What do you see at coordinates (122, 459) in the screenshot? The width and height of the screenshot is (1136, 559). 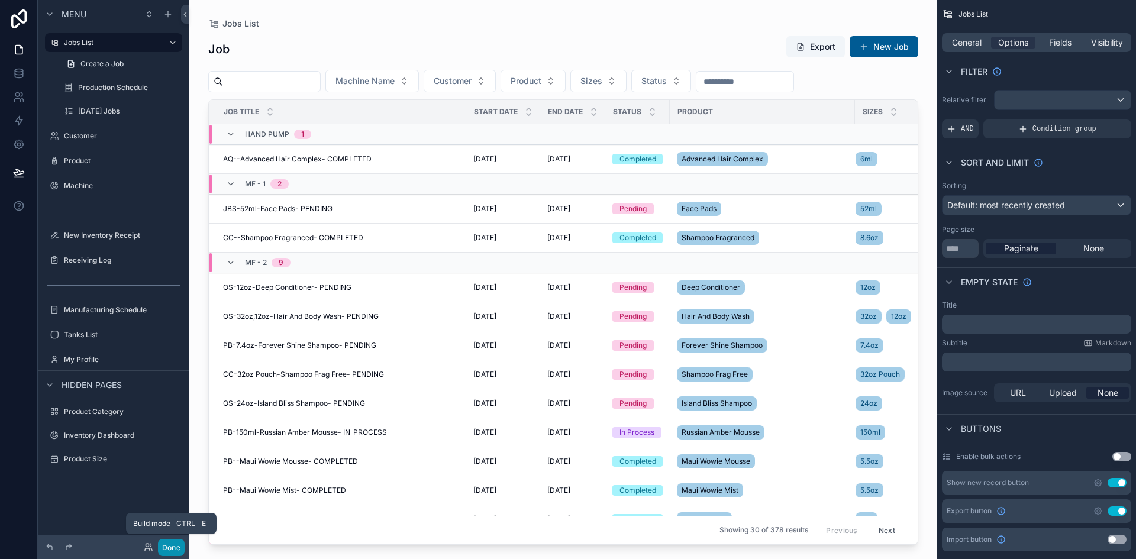 I see `label: Product Size` at bounding box center [122, 459].